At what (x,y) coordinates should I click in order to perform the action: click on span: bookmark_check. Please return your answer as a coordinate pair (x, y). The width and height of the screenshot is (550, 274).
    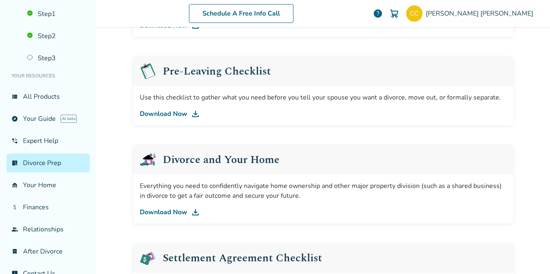
    Looking at the image, I should click on (15, 252).